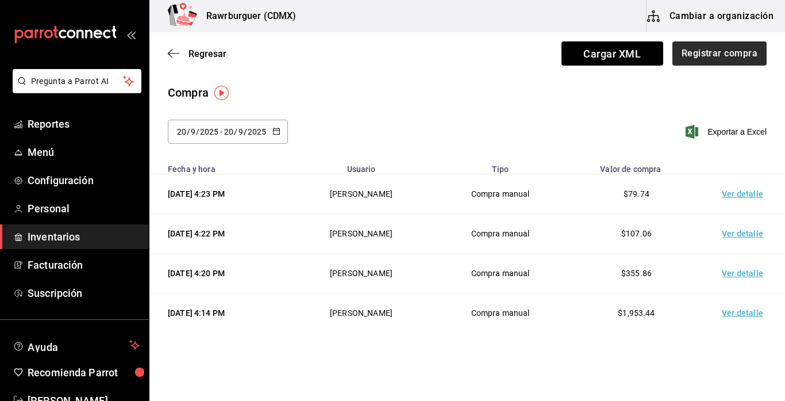 The image size is (785, 401). I want to click on th: Usuario, so click(361, 165).